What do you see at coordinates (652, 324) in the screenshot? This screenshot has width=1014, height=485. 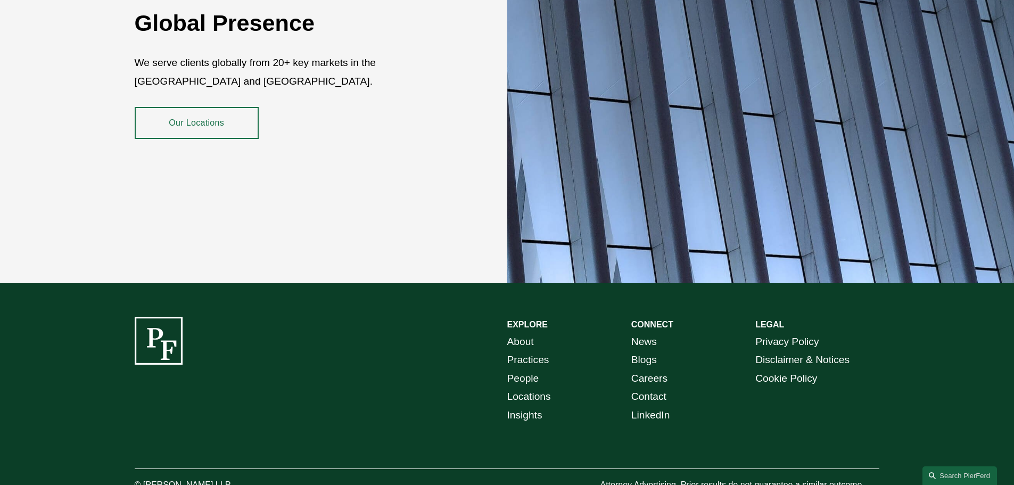 I see `strong: CONNECT` at bounding box center [652, 324].